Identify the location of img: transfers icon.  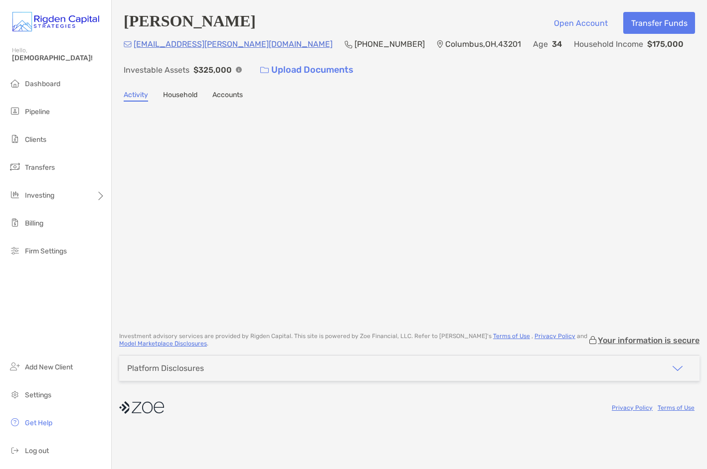
(15, 167).